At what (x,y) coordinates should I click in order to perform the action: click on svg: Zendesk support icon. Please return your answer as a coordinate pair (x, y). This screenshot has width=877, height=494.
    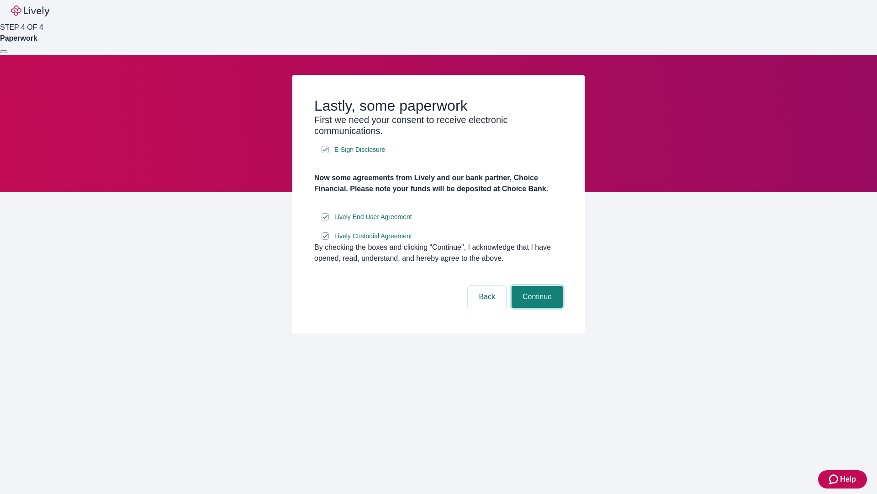
    Looking at the image, I should click on (835, 479).